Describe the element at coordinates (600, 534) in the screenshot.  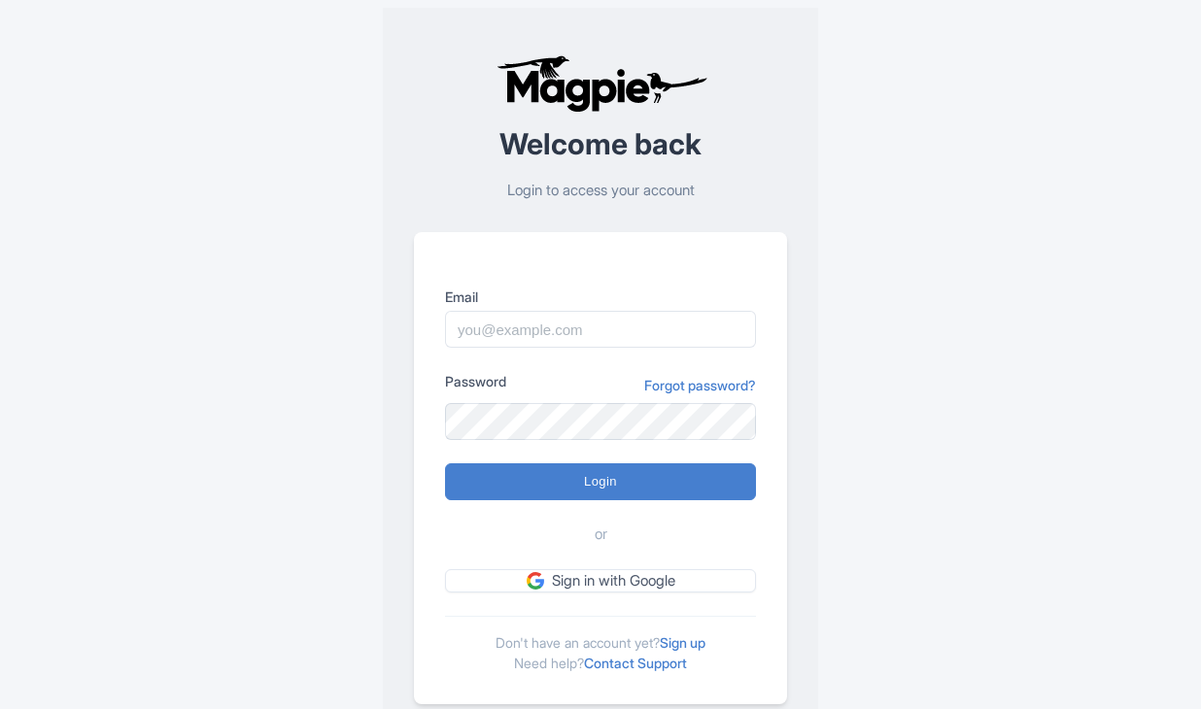
I see `span: or` at that location.